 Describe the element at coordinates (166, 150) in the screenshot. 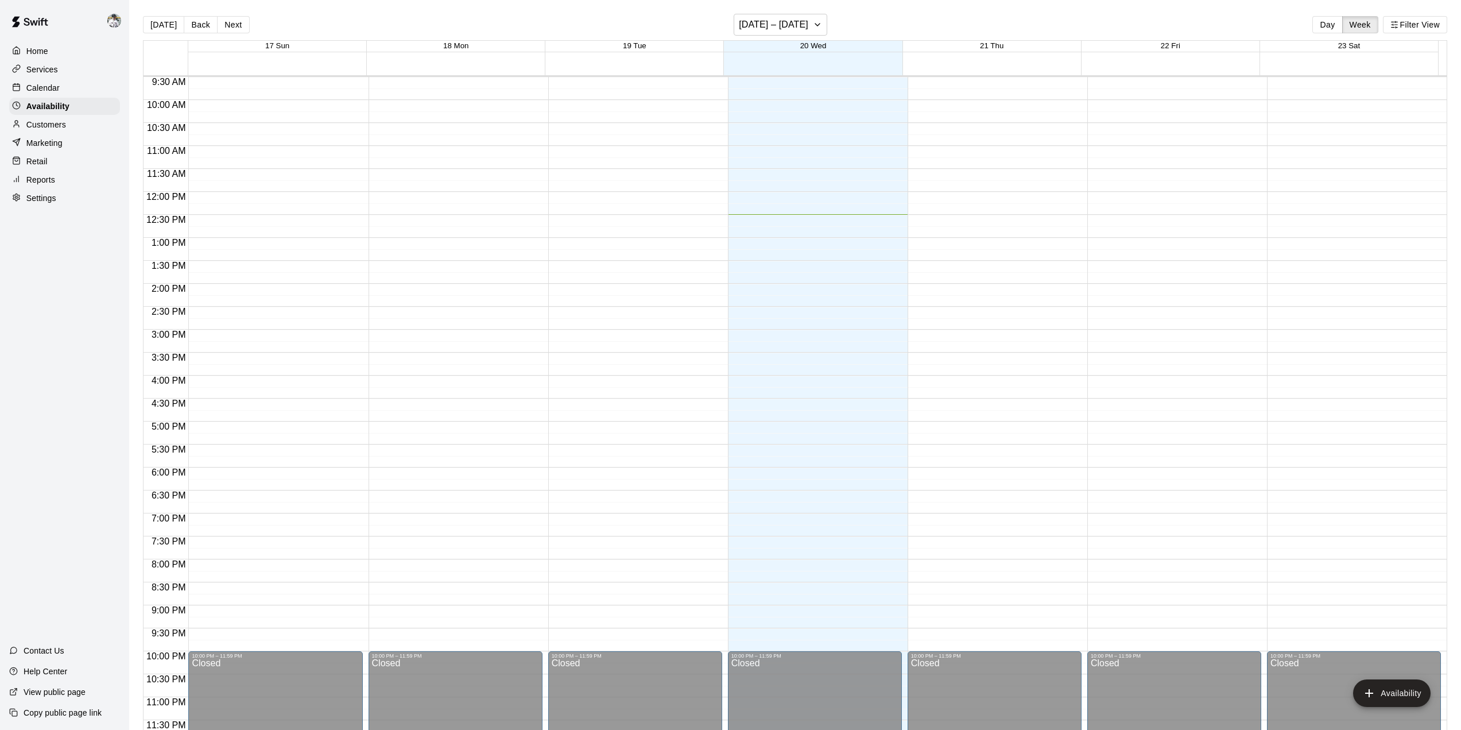

I see `span: 11:00 AM` at that location.